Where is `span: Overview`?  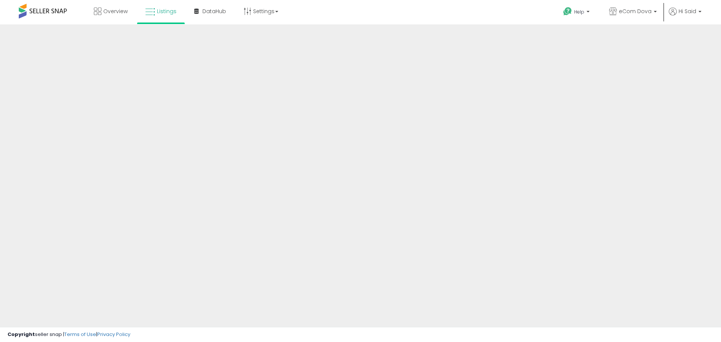
span: Overview is located at coordinates (115, 11).